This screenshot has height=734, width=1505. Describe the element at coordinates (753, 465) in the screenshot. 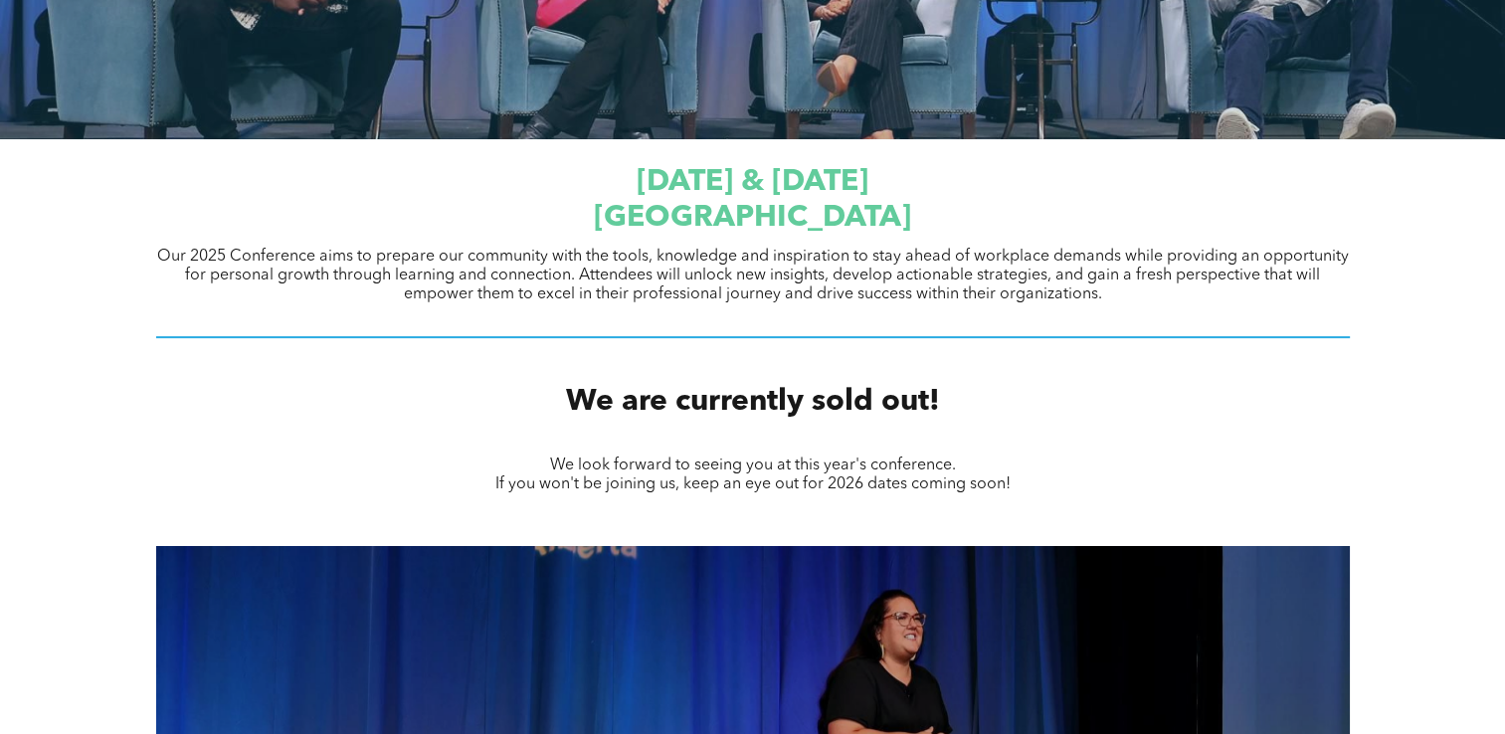

I see `span: We look forward to seeing you at this year's conference.` at that location.